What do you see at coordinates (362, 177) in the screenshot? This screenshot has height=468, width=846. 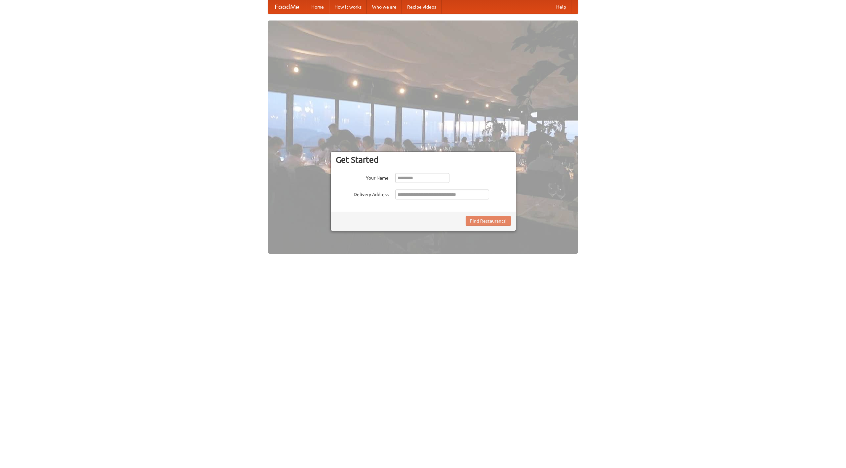 I see `label: Your Name` at bounding box center [362, 177].